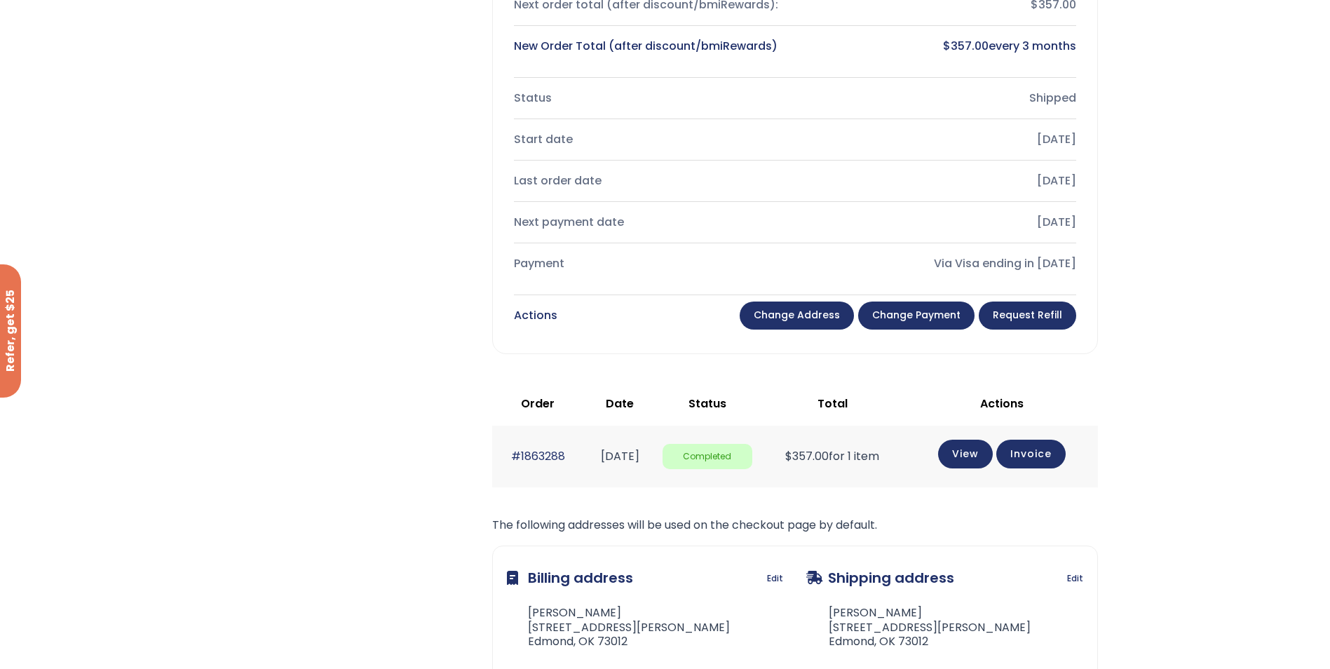  What do you see at coordinates (941, 98) in the screenshot?
I see `div: Shipped` at bounding box center [941, 98].